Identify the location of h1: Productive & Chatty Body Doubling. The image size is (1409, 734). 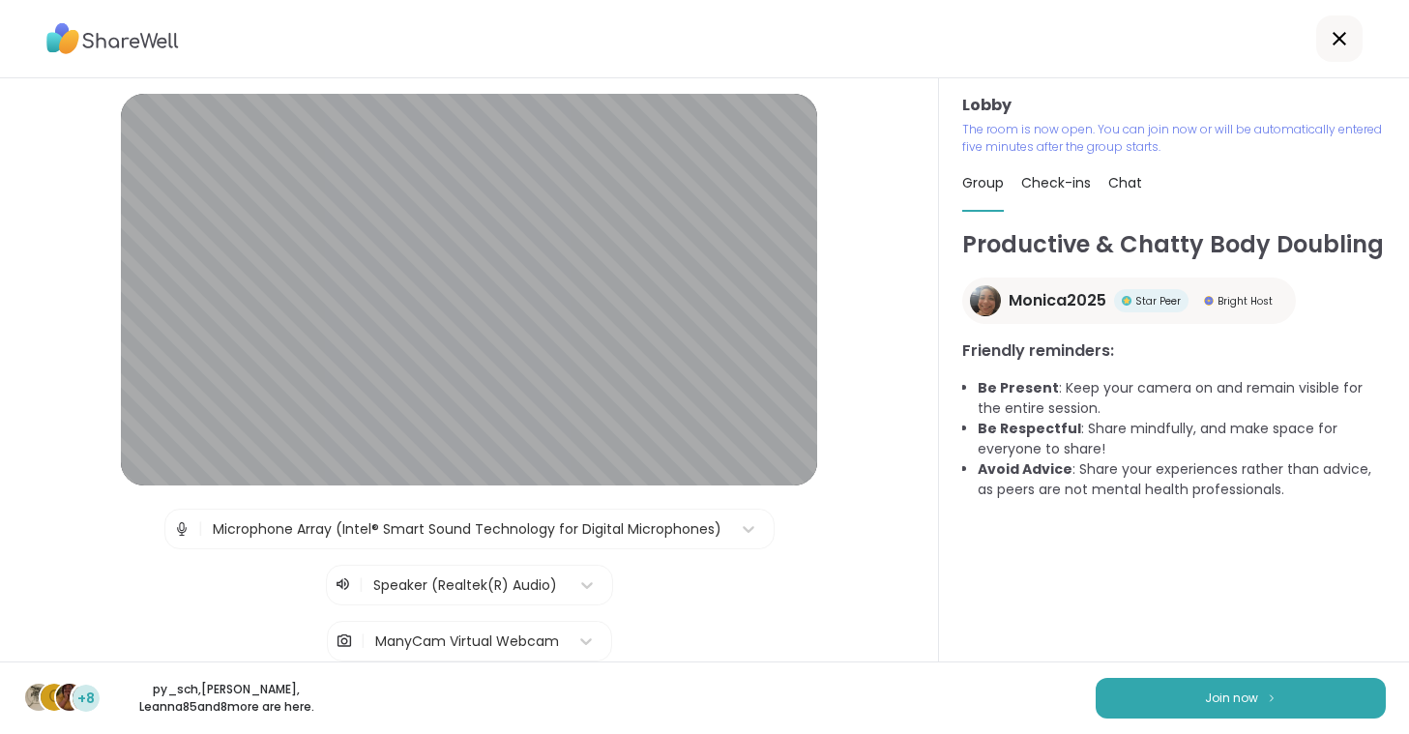
(1174, 245).